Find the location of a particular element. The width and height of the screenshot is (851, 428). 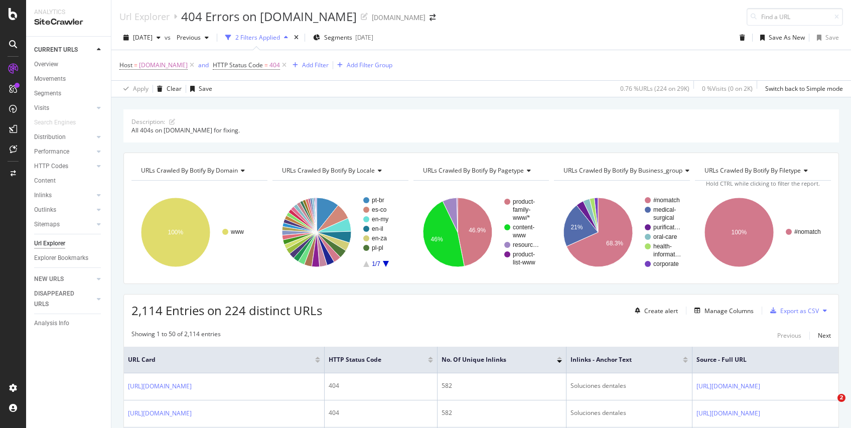

a: Sitemaps is located at coordinates (64, 224).